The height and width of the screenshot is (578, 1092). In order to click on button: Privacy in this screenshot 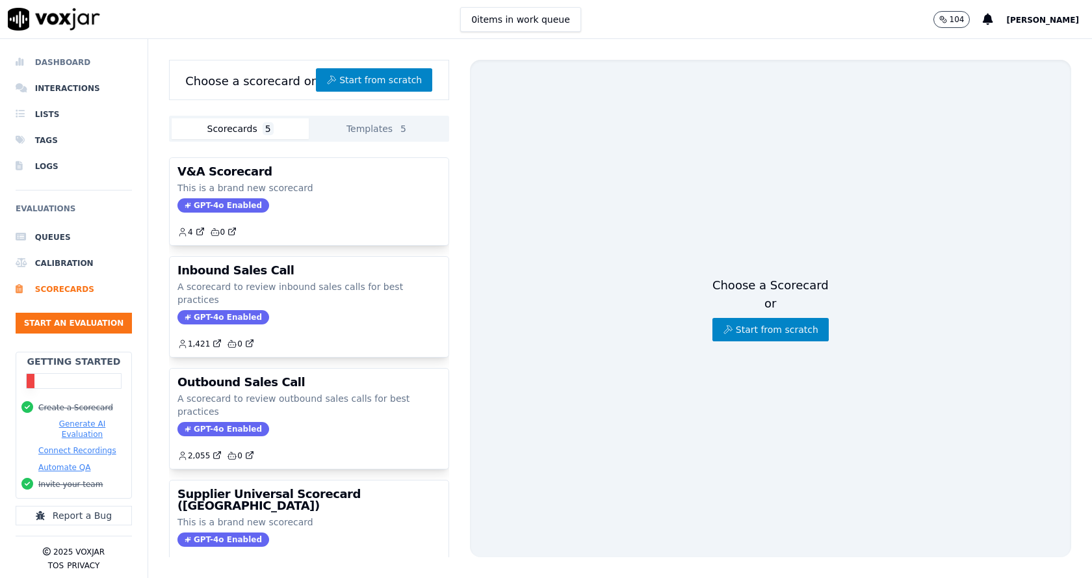, I will do `click(83, 565)`.